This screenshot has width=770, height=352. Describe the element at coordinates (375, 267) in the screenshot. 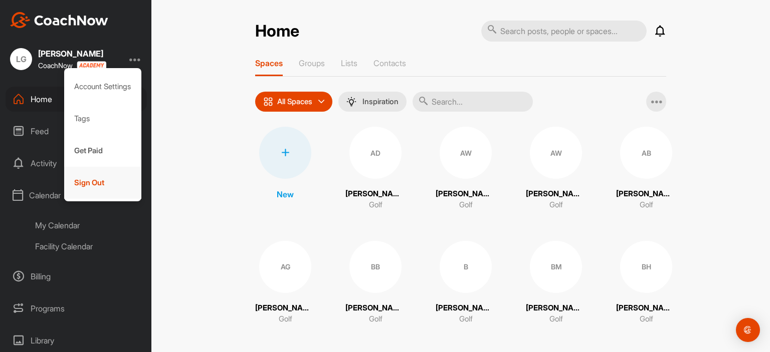

I see `div: BB` at that location.